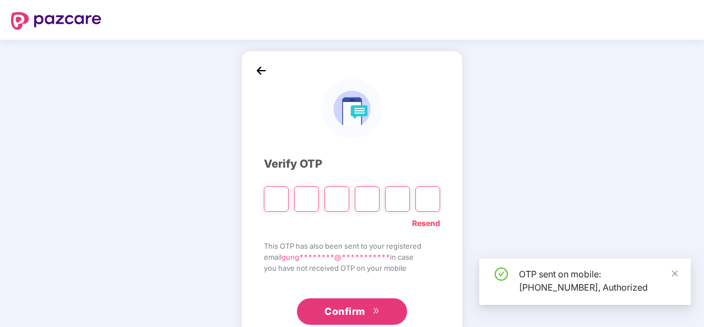 Image resolution: width=704 pixels, height=327 pixels. I want to click on span: This OTP has also been sent to your registered, so click(352, 246).